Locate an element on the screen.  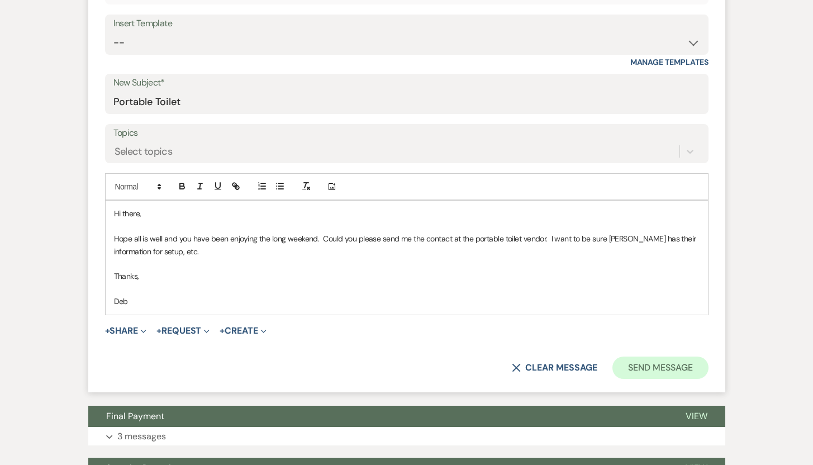
label: New Subject* is located at coordinates (407, 83).